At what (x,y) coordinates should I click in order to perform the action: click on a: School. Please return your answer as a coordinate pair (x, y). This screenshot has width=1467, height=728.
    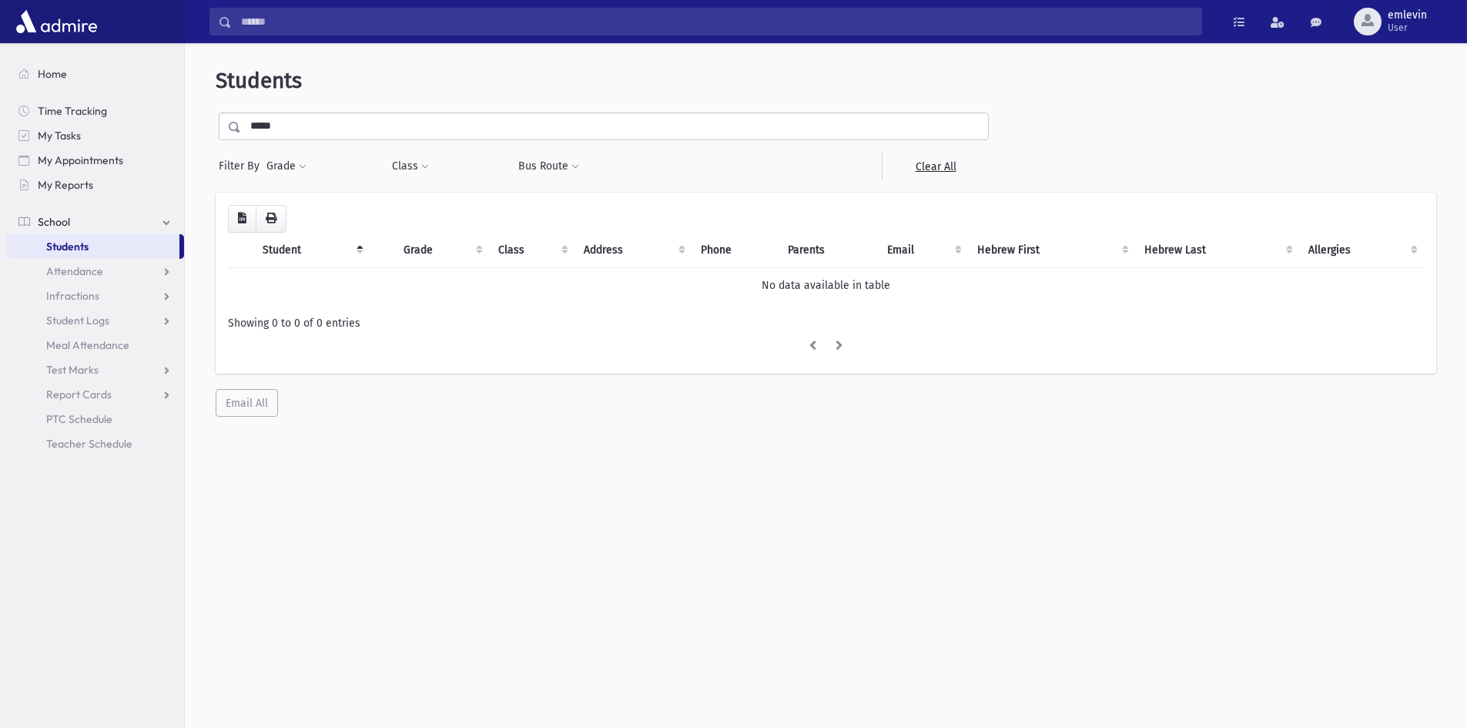
    Looking at the image, I should click on (95, 222).